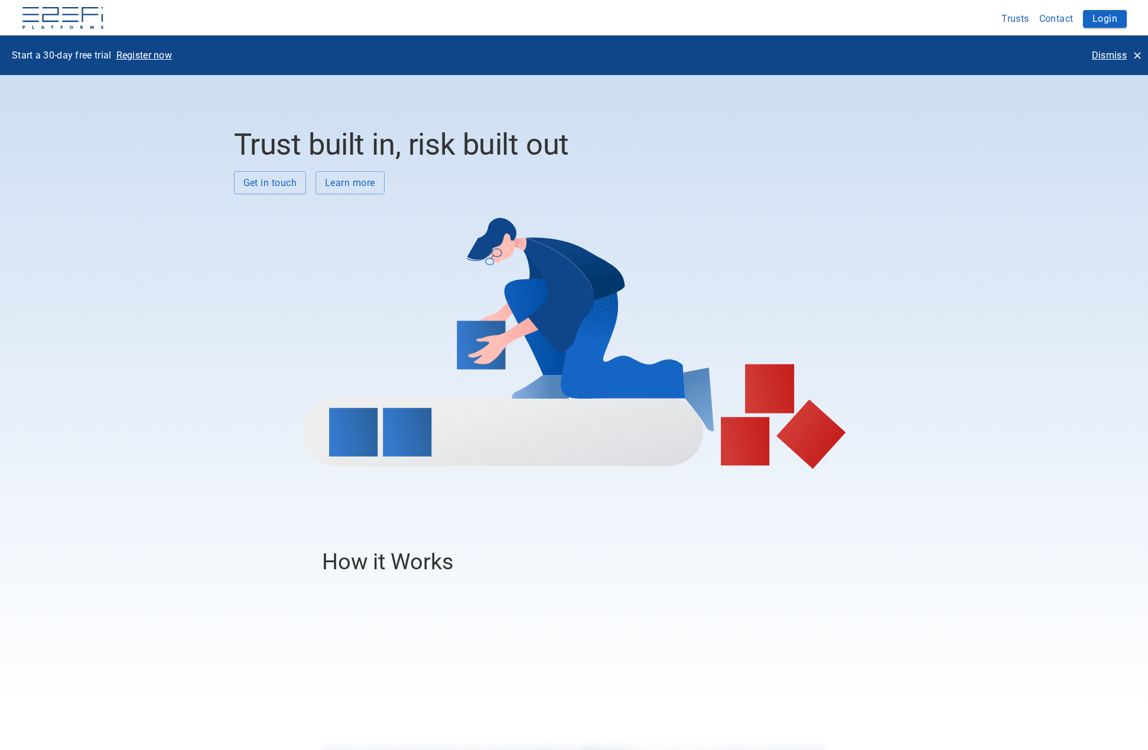 The width and height of the screenshot is (1148, 750). Describe the element at coordinates (61, 55) in the screenshot. I see `p: Start a 30-day free trial` at that location.